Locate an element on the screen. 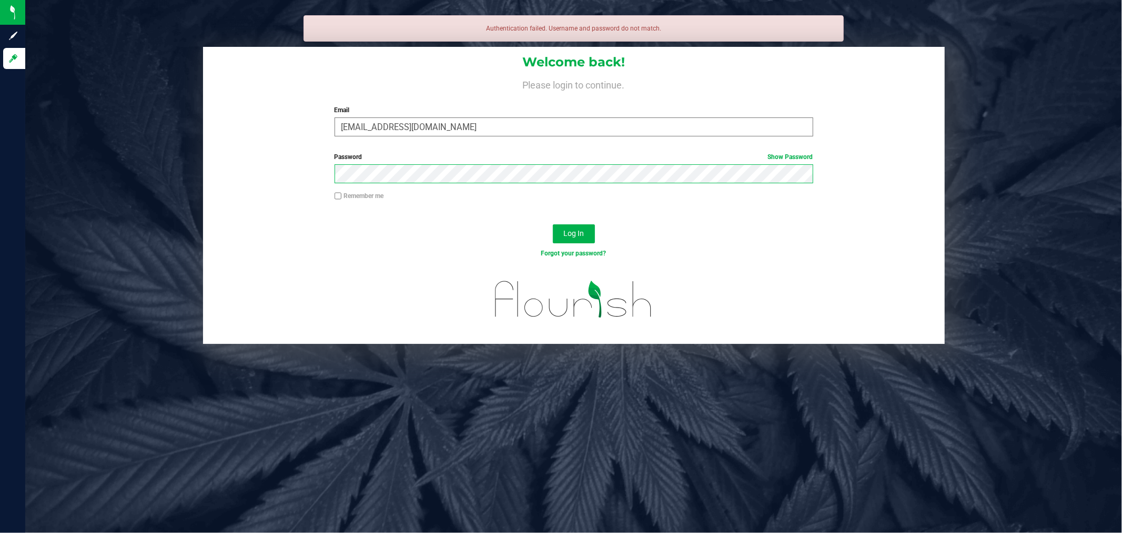 This screenshot has width=1122, height=533. a: Forgot your password? is located at coordinates (574, 253).